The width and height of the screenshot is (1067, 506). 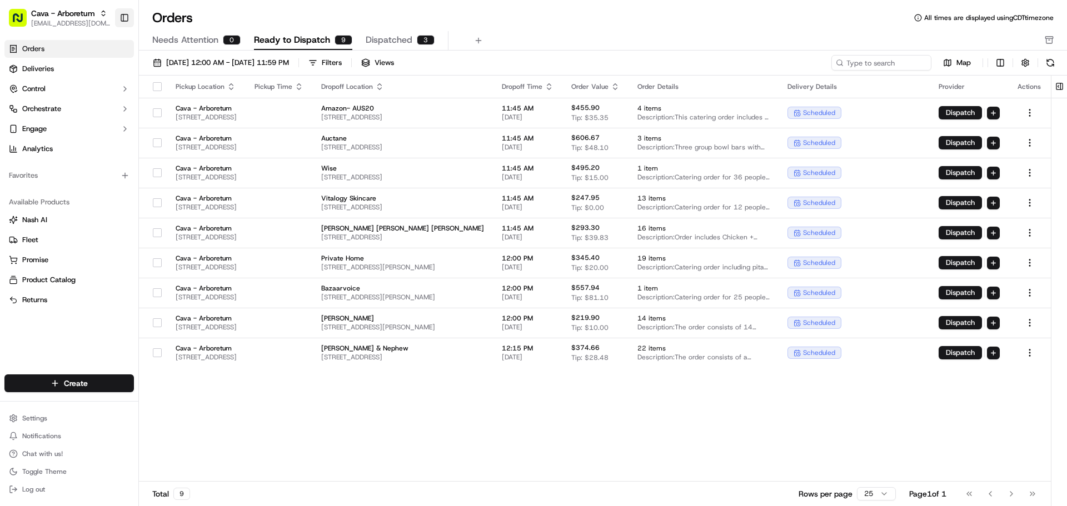 What do you see at coordinates (33, 490) in the screenshot?
I see `span: Log out` at bounding box center [33, 490].